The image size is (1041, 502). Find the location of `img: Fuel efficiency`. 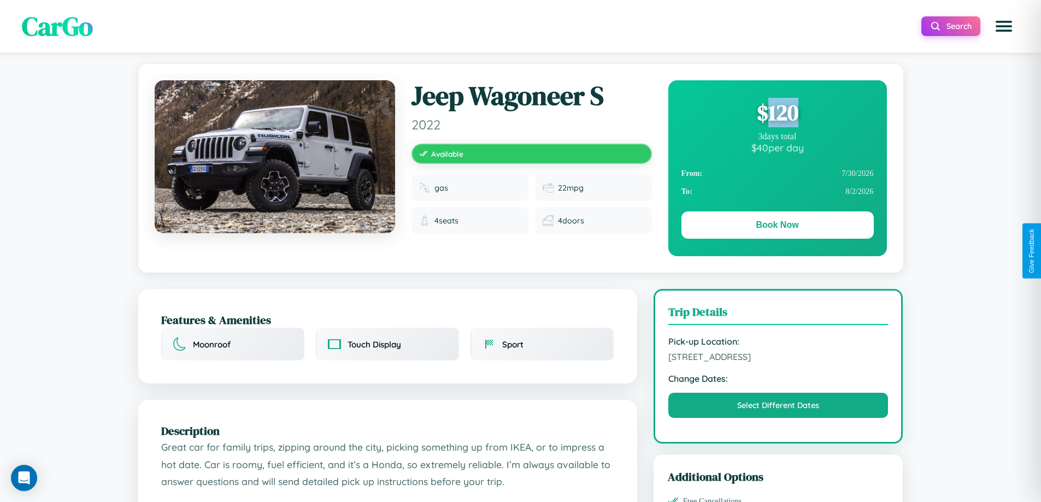

img: Fuel efficiency is located at coordinates (548, 188).